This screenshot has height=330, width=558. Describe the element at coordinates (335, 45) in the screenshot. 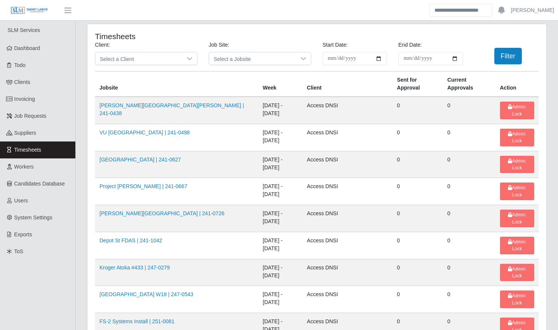

I see `label: Start Date:` at that location.